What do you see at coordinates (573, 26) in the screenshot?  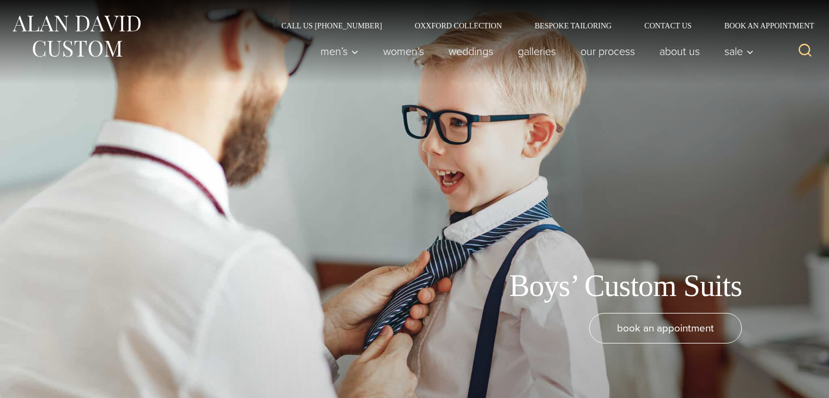 I see `a: Bespoke Tailoring` at bounding box center [573, 26].